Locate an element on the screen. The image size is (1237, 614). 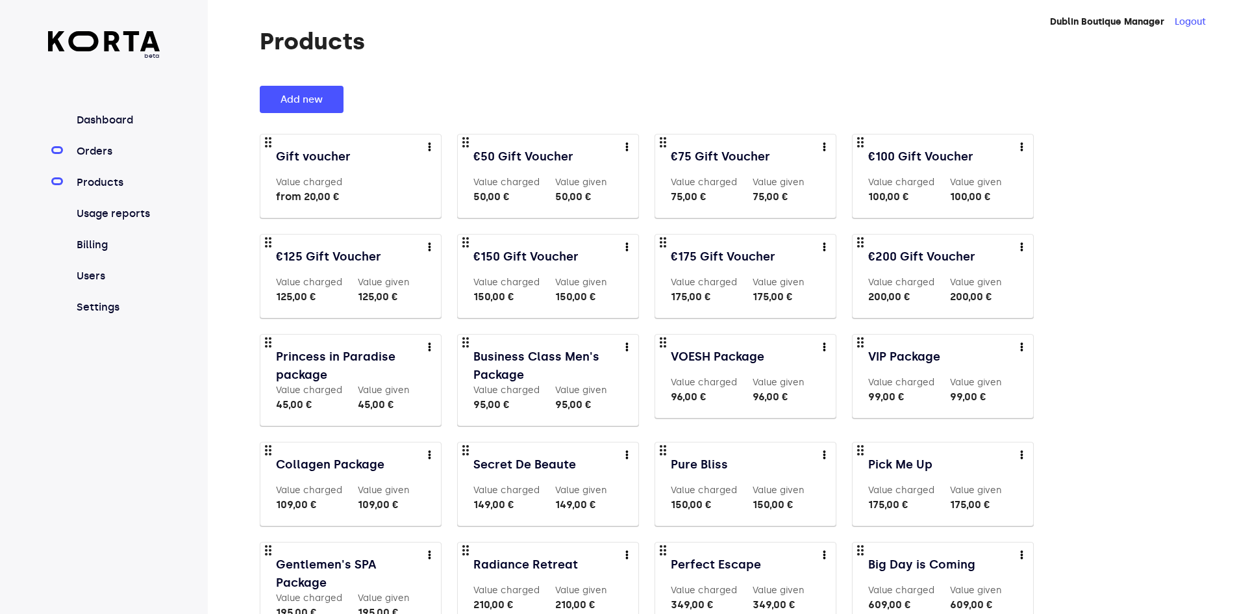
span: beta is located at coordinates (104, 56).